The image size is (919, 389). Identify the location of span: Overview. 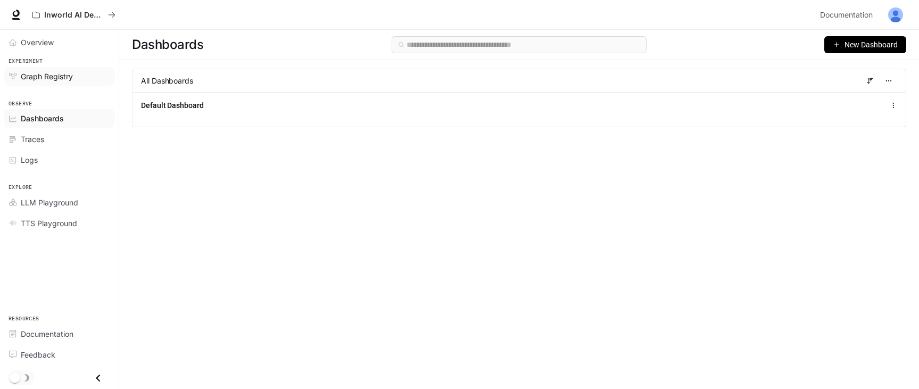
(37, 42).